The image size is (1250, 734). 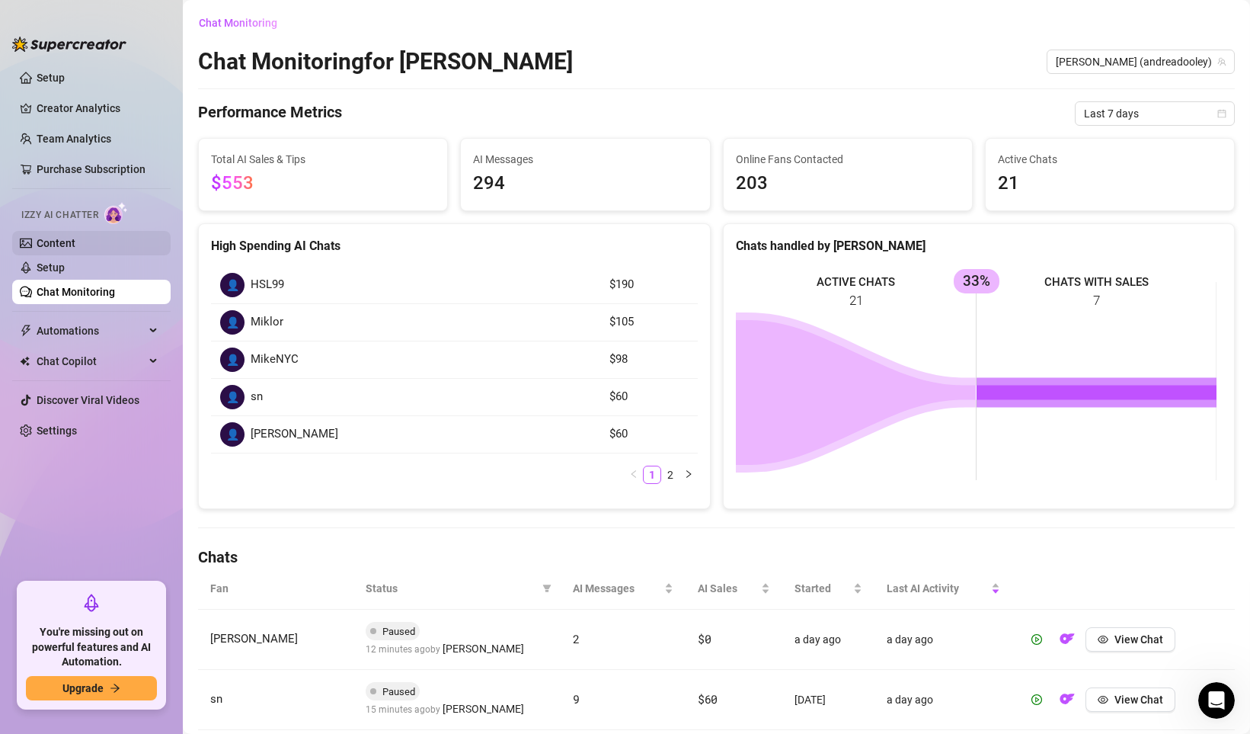 I want to click on span: $553, so click(x=232, y=183).